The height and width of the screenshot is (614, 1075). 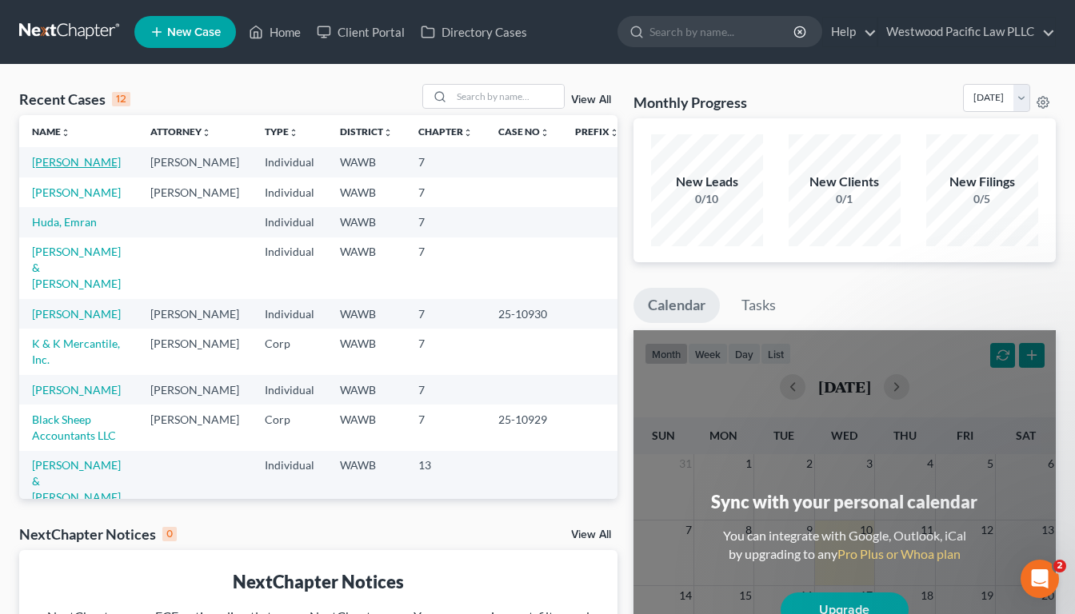 What do you see at coordinates (844, 501) in the screenshot?
I see `div: Sync with your personal calendar` at bounding box center [844, 501].